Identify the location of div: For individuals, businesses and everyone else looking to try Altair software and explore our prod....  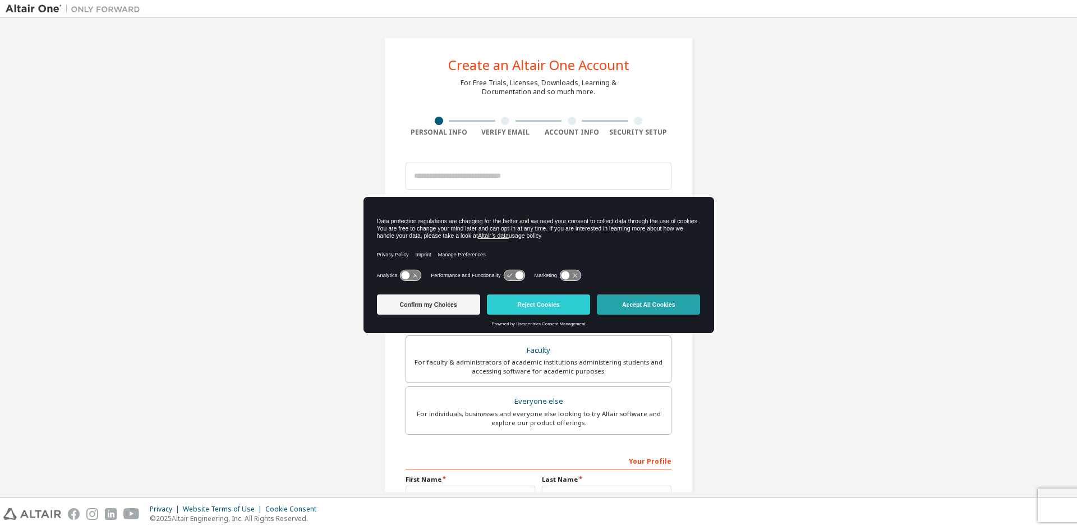
(539, 418).